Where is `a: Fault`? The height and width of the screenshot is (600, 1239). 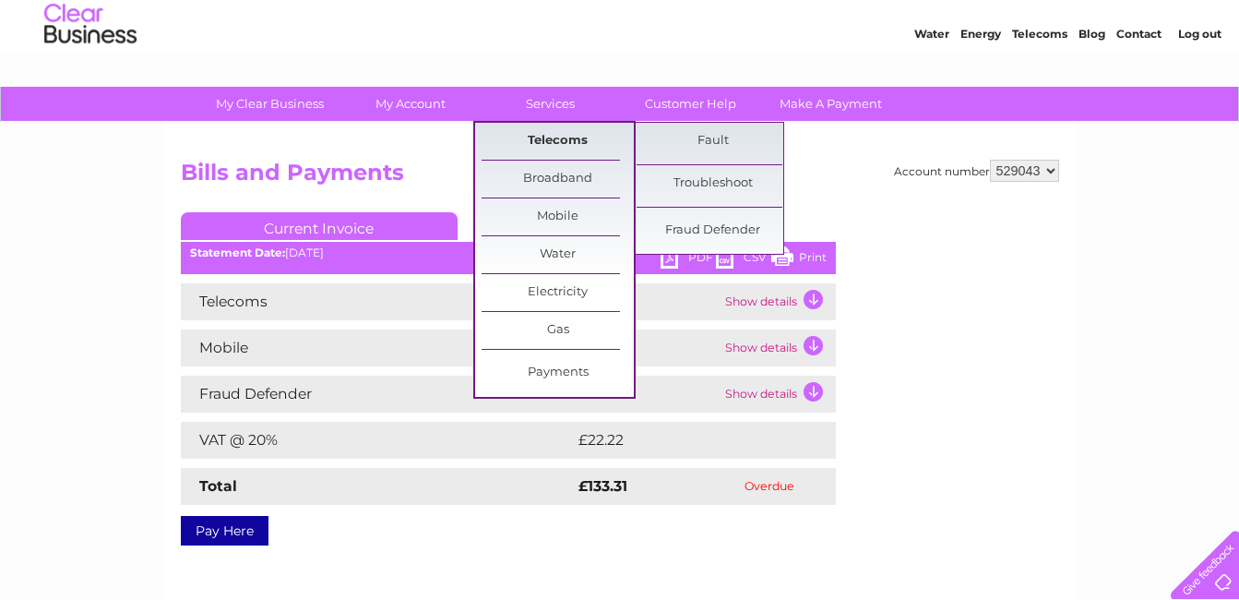
a: Fault is located at coordinates (712, 141).